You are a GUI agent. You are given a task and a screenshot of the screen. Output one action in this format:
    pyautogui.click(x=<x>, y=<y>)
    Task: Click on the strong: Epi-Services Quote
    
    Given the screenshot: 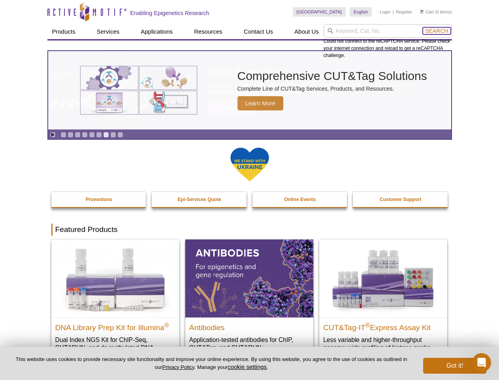 What is the action you would take?
    pyautogui.click(x=200, y=199)
    